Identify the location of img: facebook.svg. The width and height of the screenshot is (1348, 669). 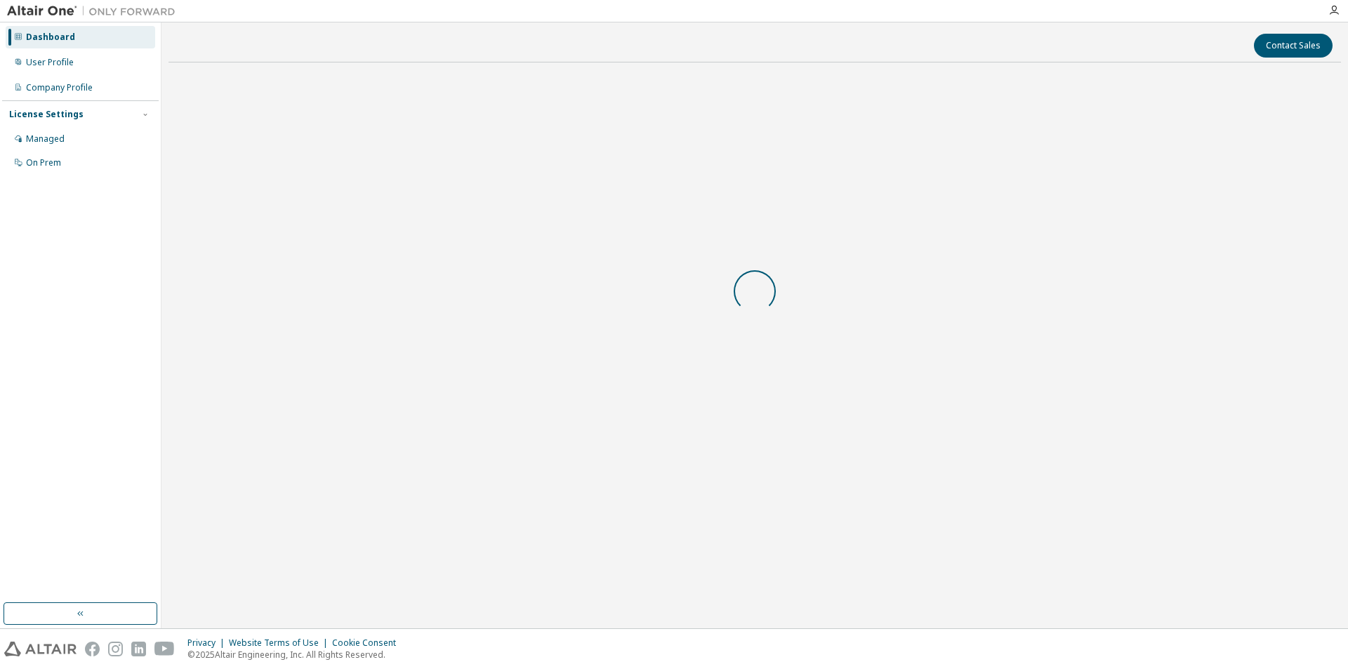
(92, 649).